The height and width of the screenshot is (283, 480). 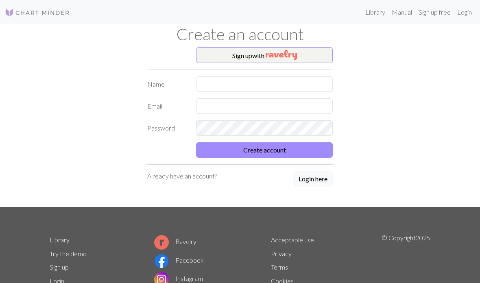 I want to click on a: Sign up, so click(x=59, y=267).